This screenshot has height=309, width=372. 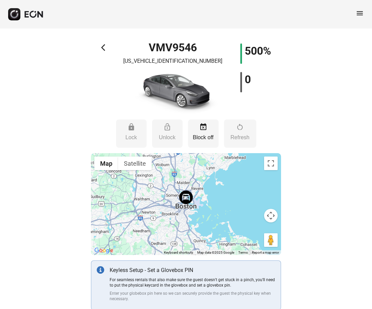 I want to click on span: arrow_back_ios, so click(x=105, y=48).